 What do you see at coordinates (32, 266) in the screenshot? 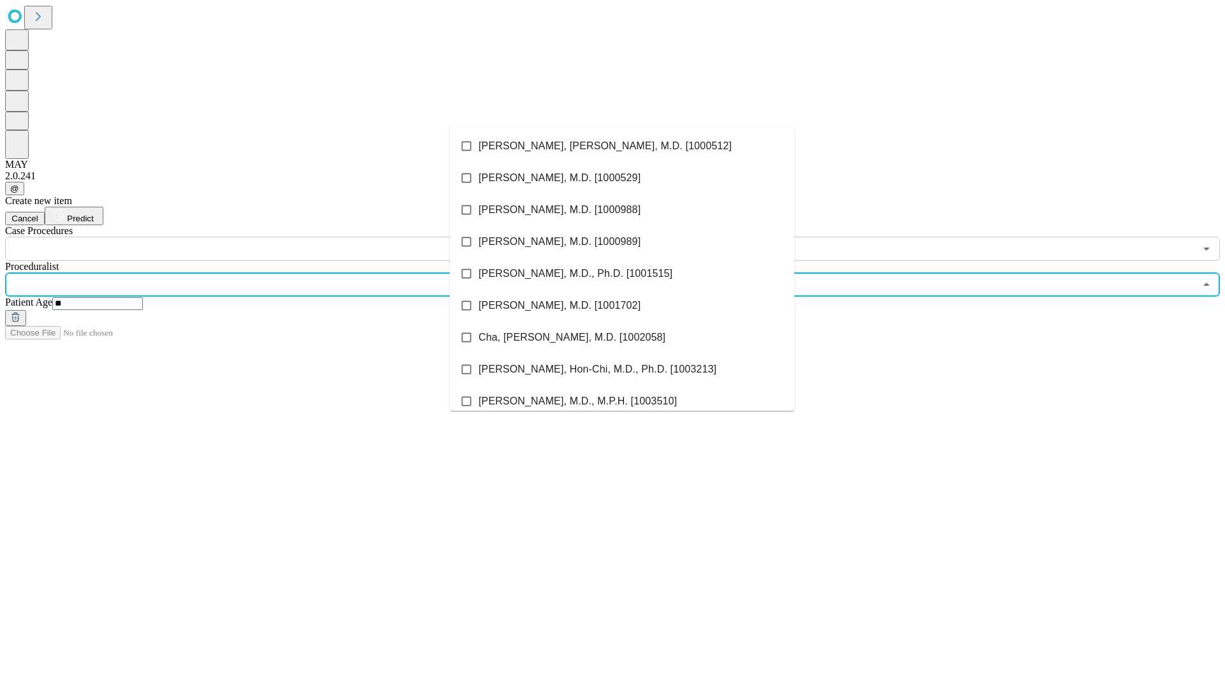
I see `span: Proceduralist` at bounding box center [32, 266].